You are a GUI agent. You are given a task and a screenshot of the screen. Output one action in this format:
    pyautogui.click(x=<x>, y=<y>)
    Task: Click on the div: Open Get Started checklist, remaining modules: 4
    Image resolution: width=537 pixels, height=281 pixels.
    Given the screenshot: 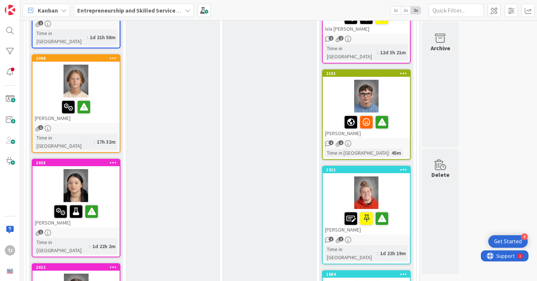 What is the action you would take?
    pyautogui.click(x=508, y=242)
    